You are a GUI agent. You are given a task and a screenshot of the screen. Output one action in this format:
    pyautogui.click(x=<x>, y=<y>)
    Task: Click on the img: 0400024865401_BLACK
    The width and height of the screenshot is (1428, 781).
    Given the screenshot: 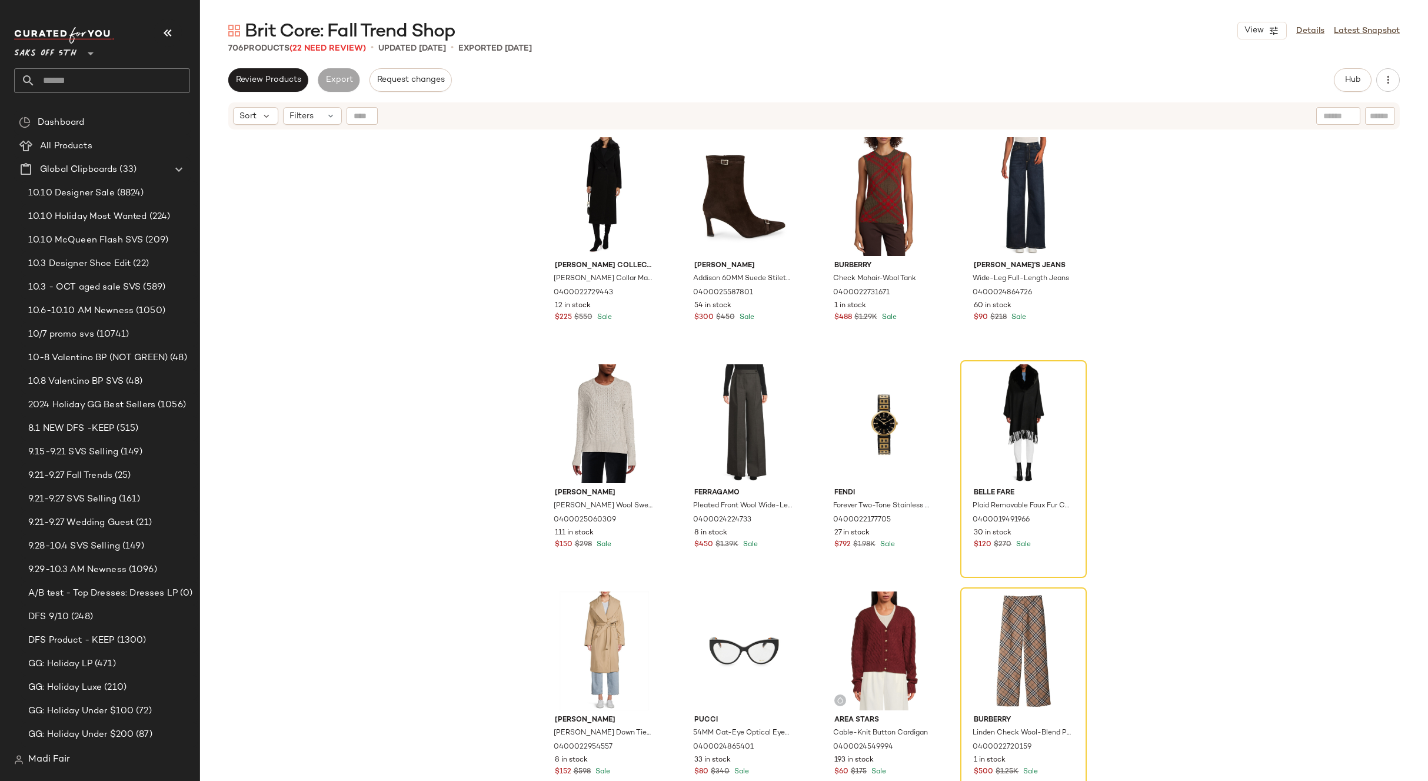 What is the action you would take?
    pyautogui.click(x=744, y=651)
    